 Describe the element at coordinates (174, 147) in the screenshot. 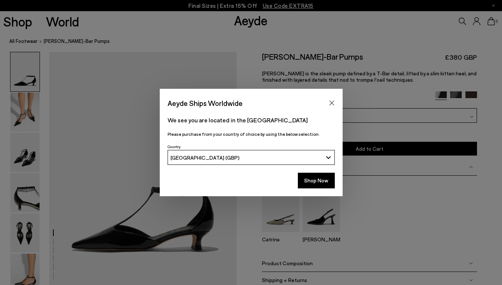

I see `span: Country` at that location.